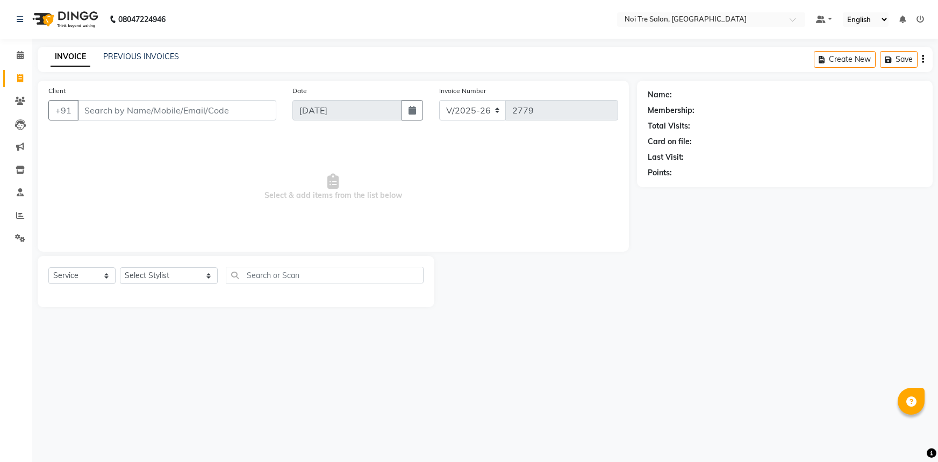 Image resolution: width=938 pixels, height=462 pixels. Describe the element at coordinates (325, 275) in the screenshot. I see `input: Search or Scan` at that location.